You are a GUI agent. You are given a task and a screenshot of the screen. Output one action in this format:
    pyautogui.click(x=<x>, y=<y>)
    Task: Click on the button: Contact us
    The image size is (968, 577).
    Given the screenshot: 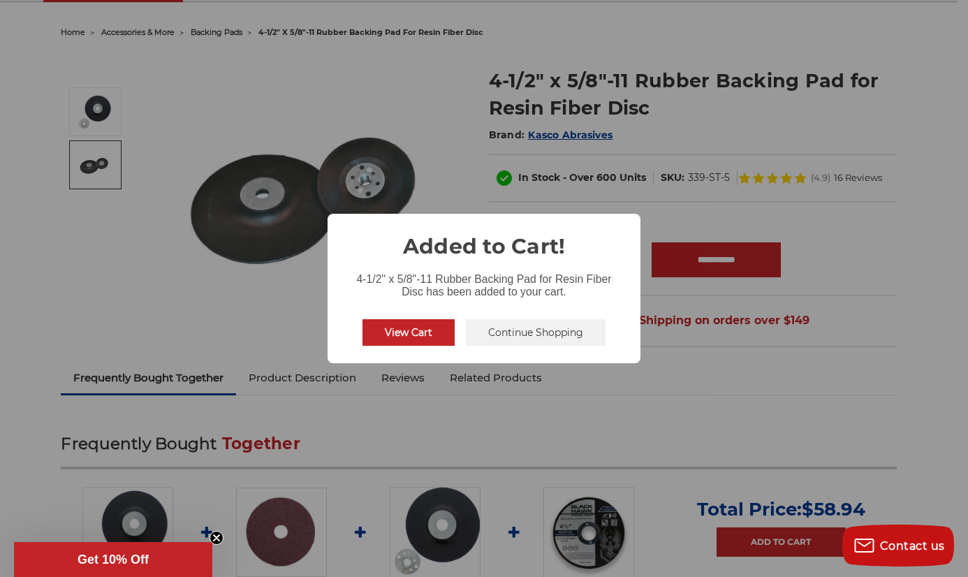 What is the action you would take?
    pyautogui.click(x=898, y=545)
    